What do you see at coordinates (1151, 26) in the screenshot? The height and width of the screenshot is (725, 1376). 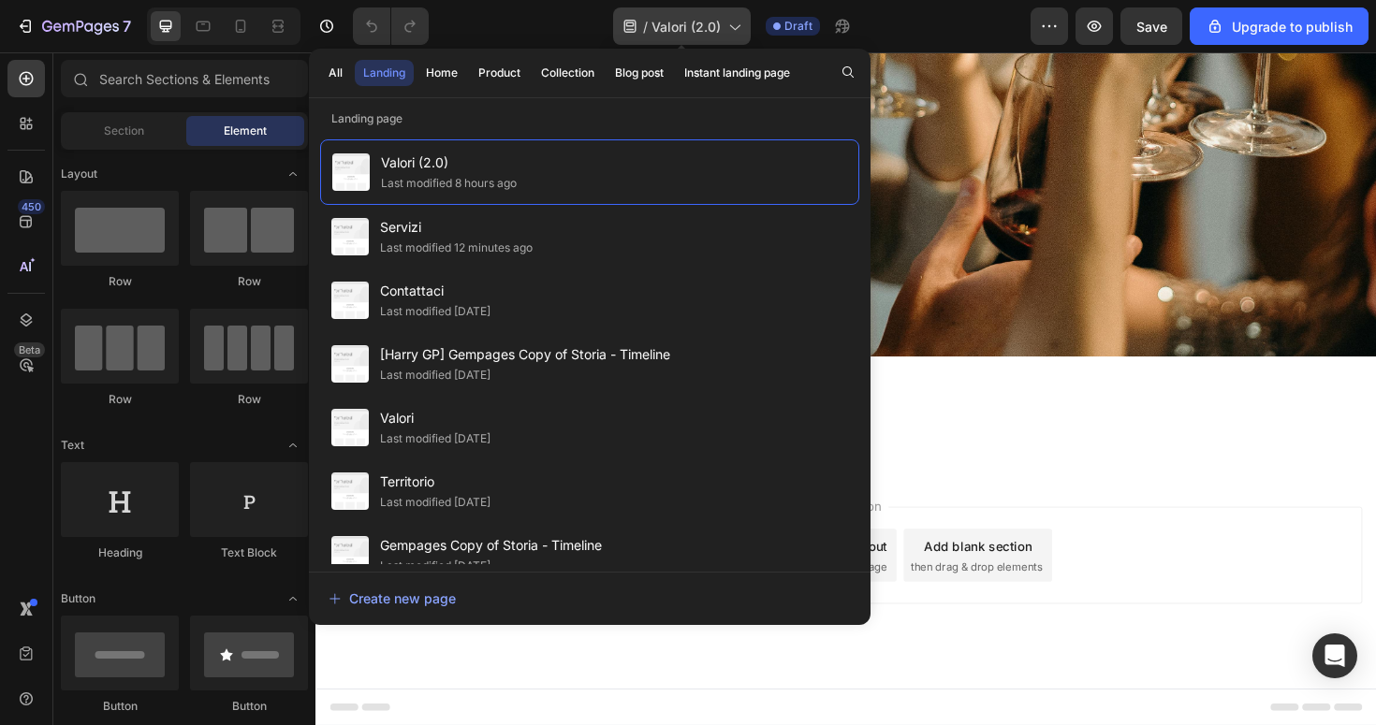 I see `button: Save` at bounding box center [1151, 26].